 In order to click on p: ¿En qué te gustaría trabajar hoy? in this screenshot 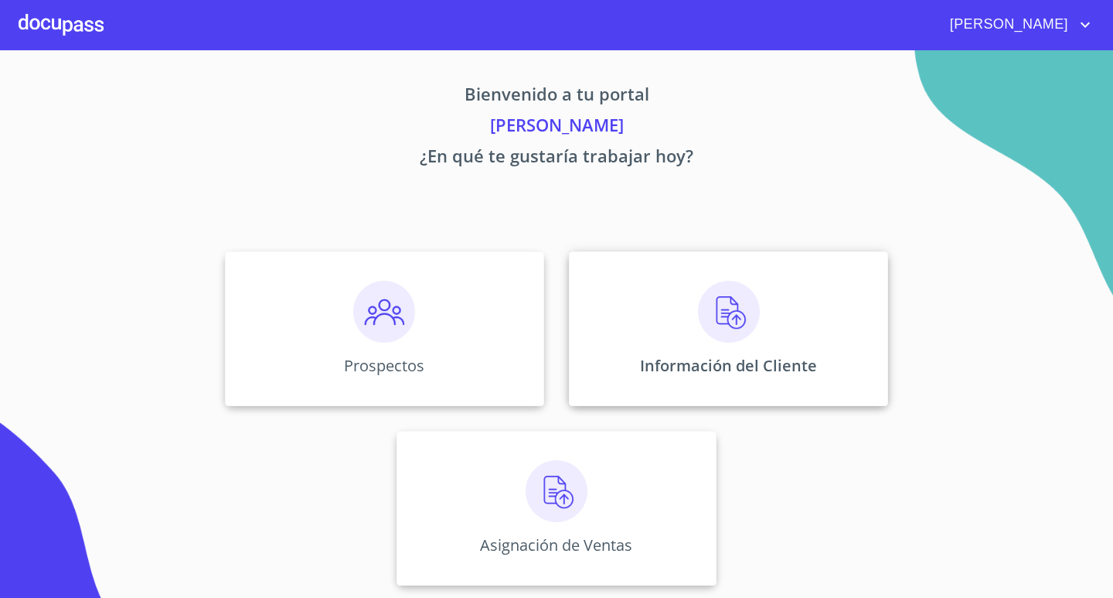, I will do `click(557, 158)`.